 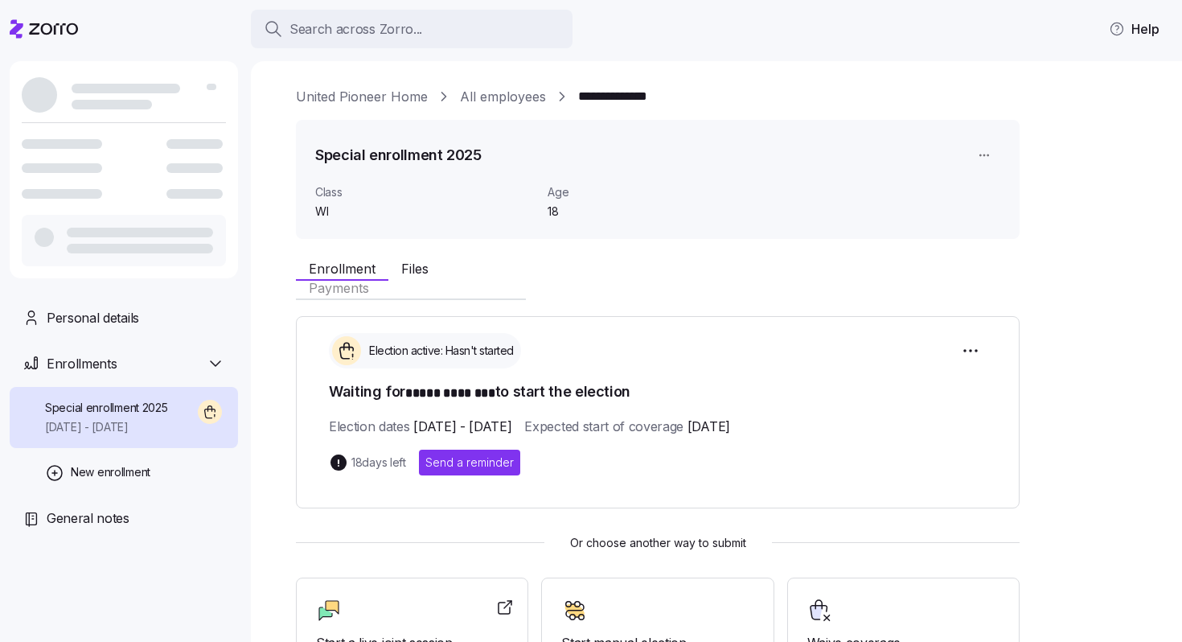 What do you see at coordinates (470, 462) in the screenshot?
I see `span: Send a reminder` at bounding box center [470, 462].